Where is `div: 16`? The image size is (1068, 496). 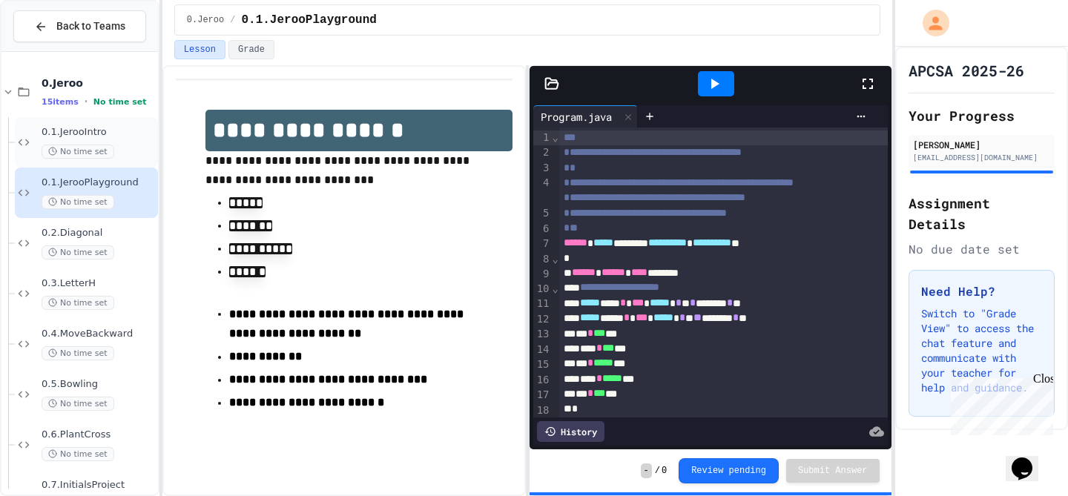 div: 16 is located at coordinates (542, 380).